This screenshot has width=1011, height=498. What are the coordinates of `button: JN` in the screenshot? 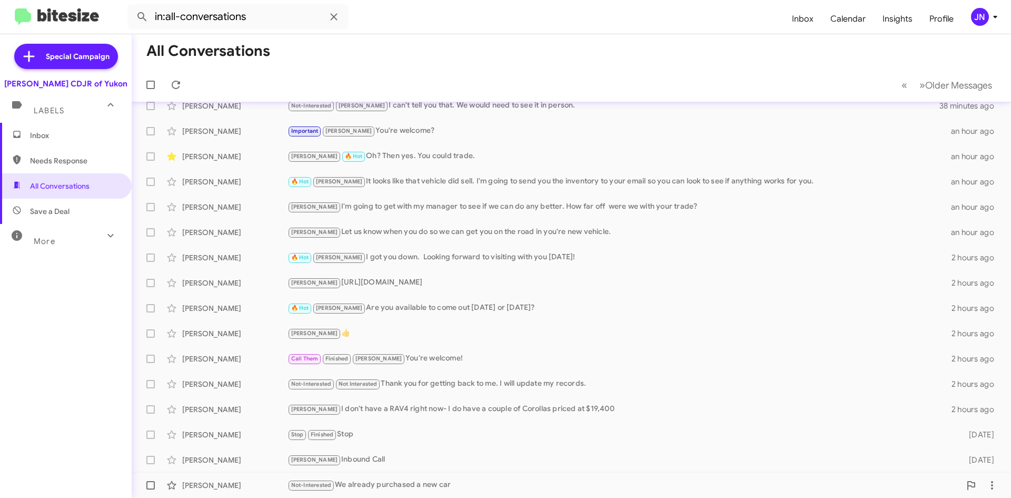 It's located at (981, 17).